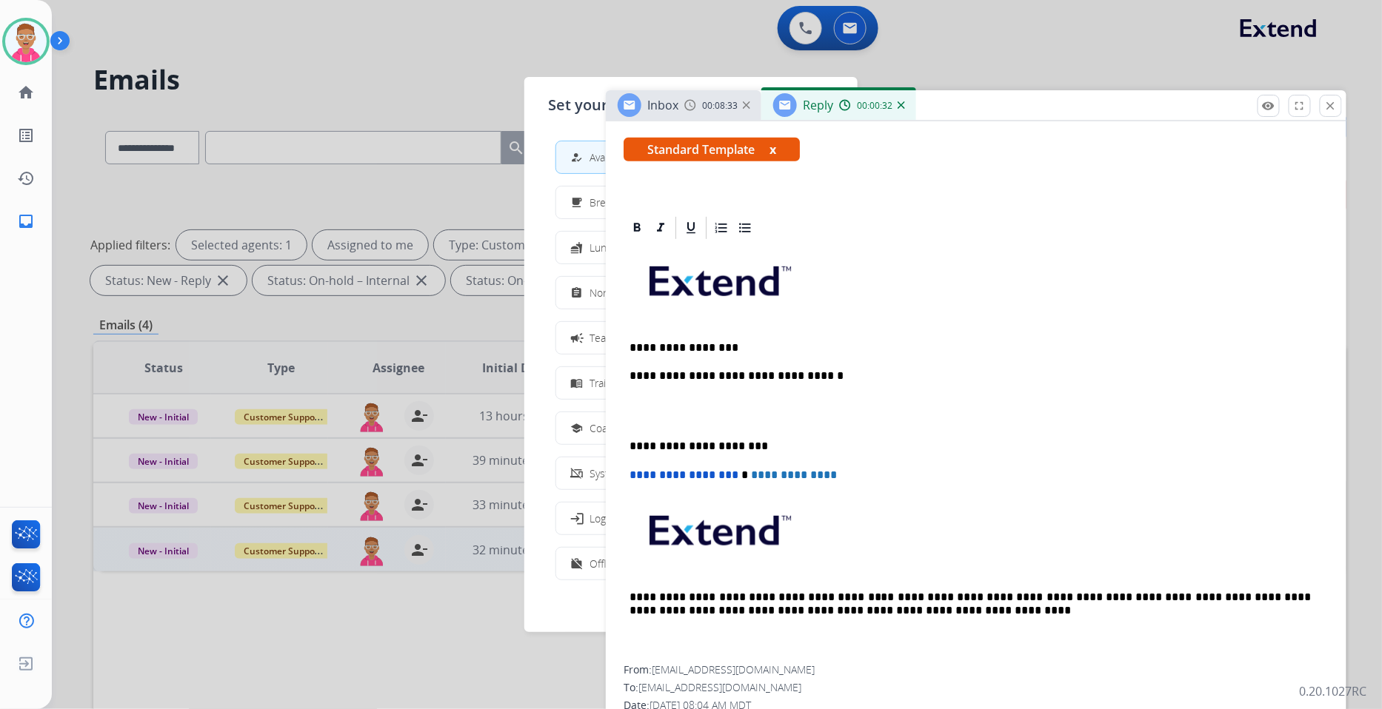 This screenshot has height=709, width=1382. I want to click on span: Team Huddle, so click(620, 338).